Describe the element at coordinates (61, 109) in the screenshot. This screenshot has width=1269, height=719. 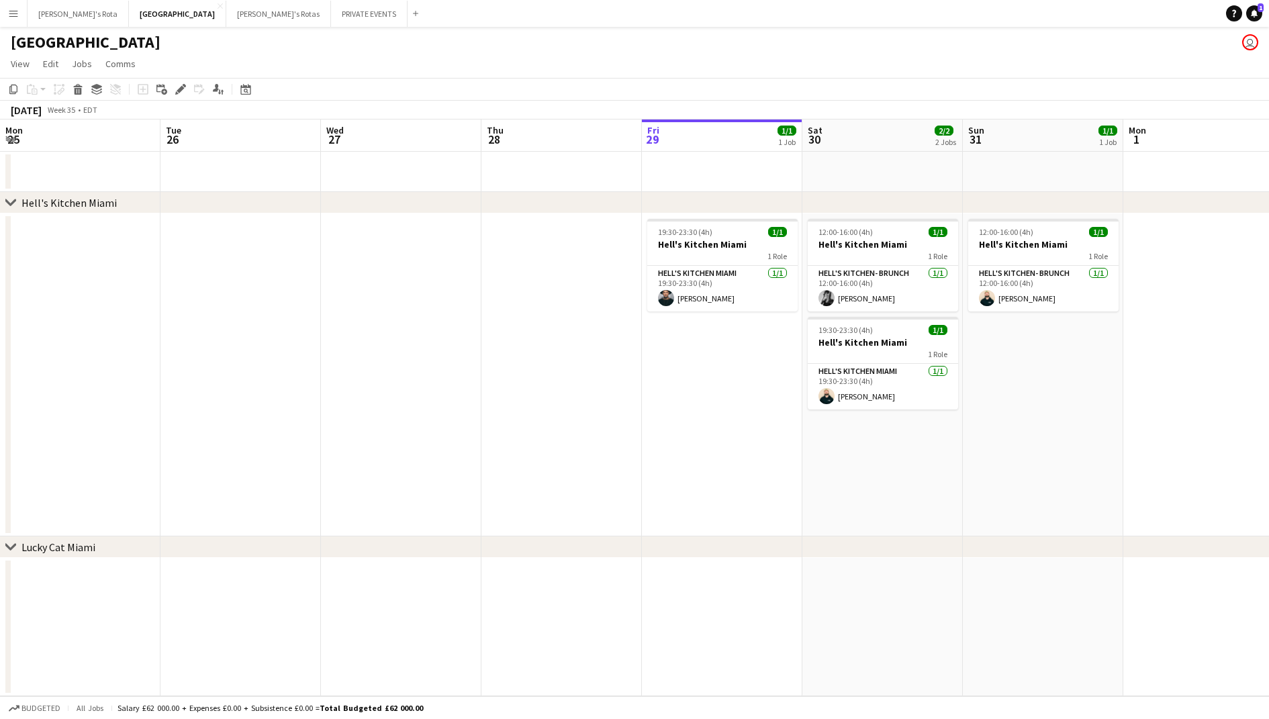
I see `span: Week 35` at that location.